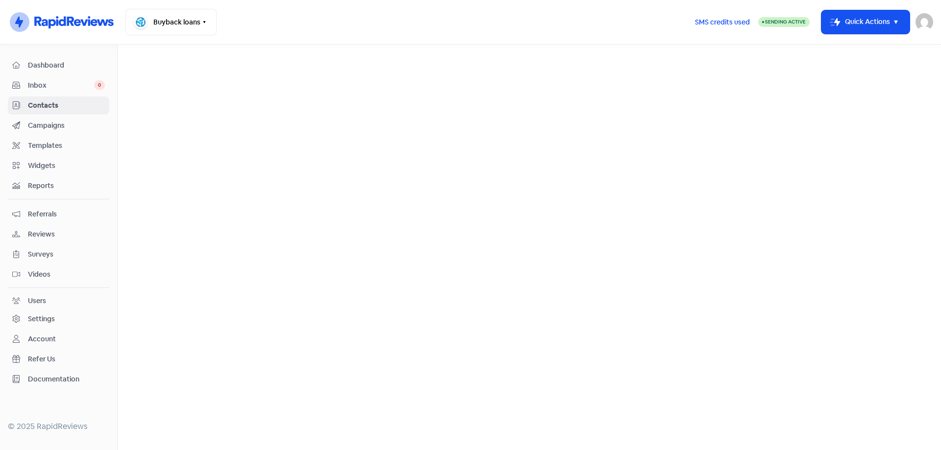 This screenshot has height=450, width=941. Describe the element at coordinates (784, 22) in the screenshot. I see `a: Sending Active` at that location.